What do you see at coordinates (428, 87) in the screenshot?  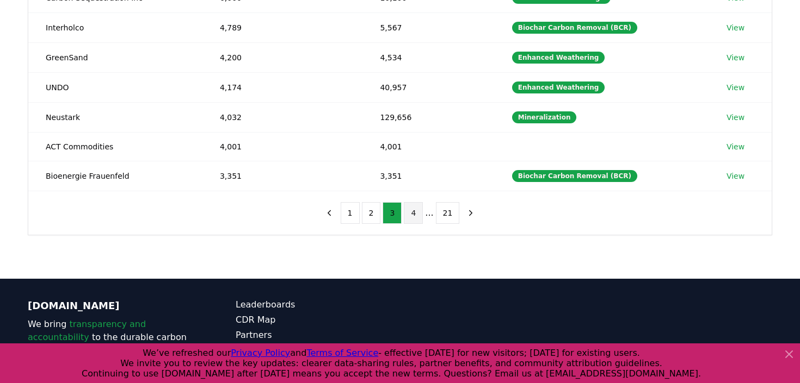 I see `td: 40,957` at bounding box center [428, 87].